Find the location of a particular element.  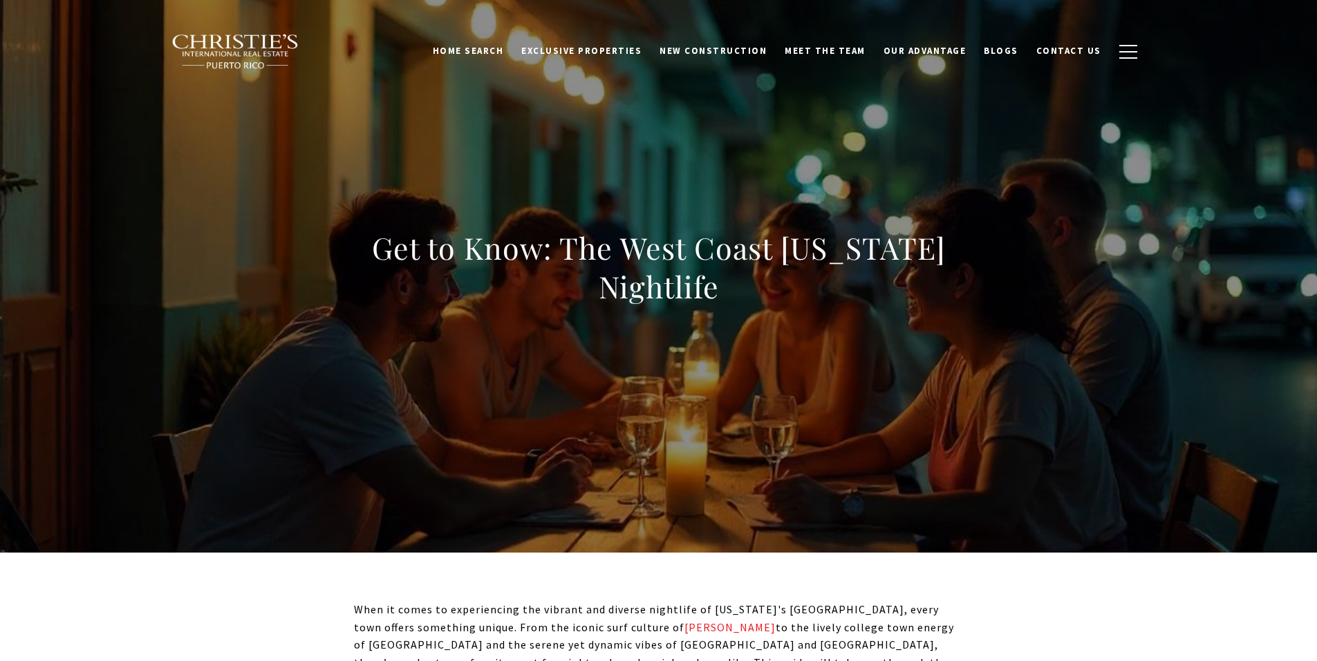

img: Christie's International Real Estate black text logo is located at coordinates (236, 52).